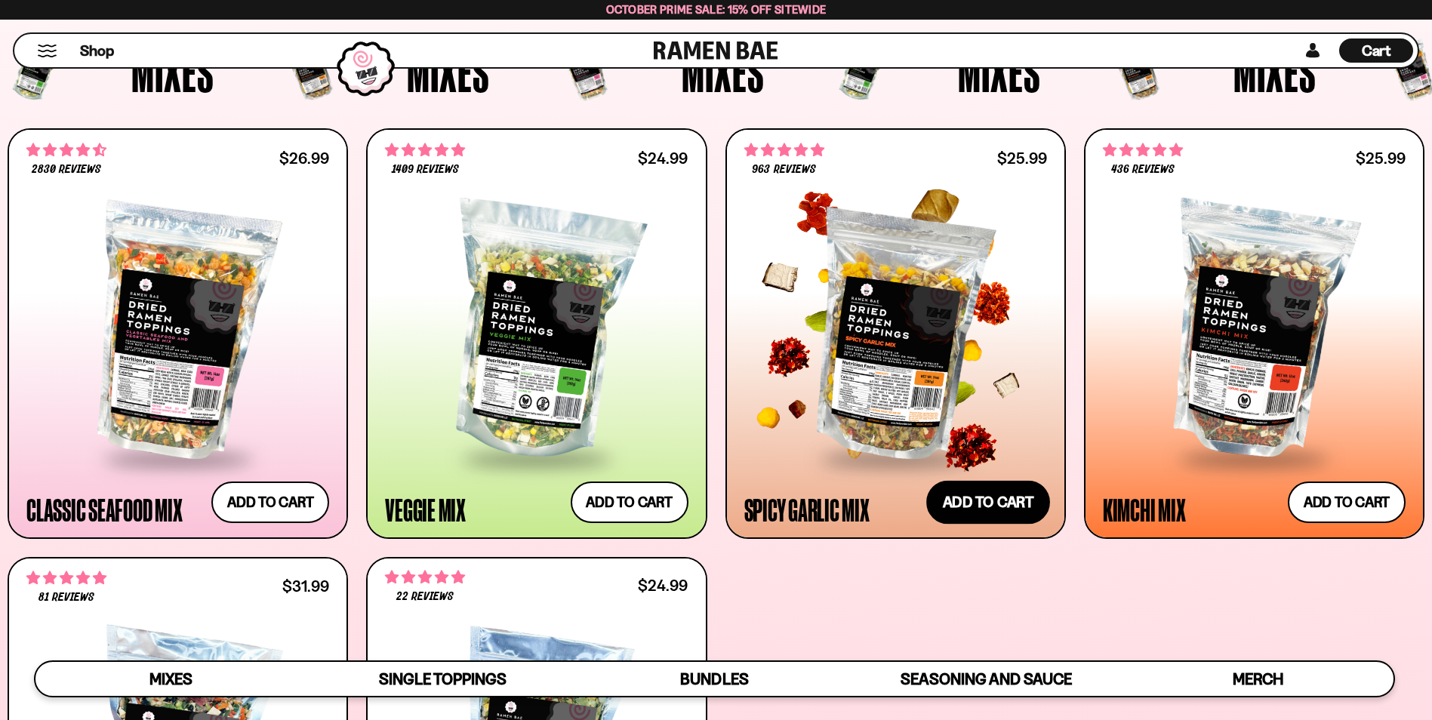 This screenshot has height=720, width=1432. What do you see at coordinates (306, 586) in the screenshot?
I see `div: $31.99` at bounding box center [306, 586].